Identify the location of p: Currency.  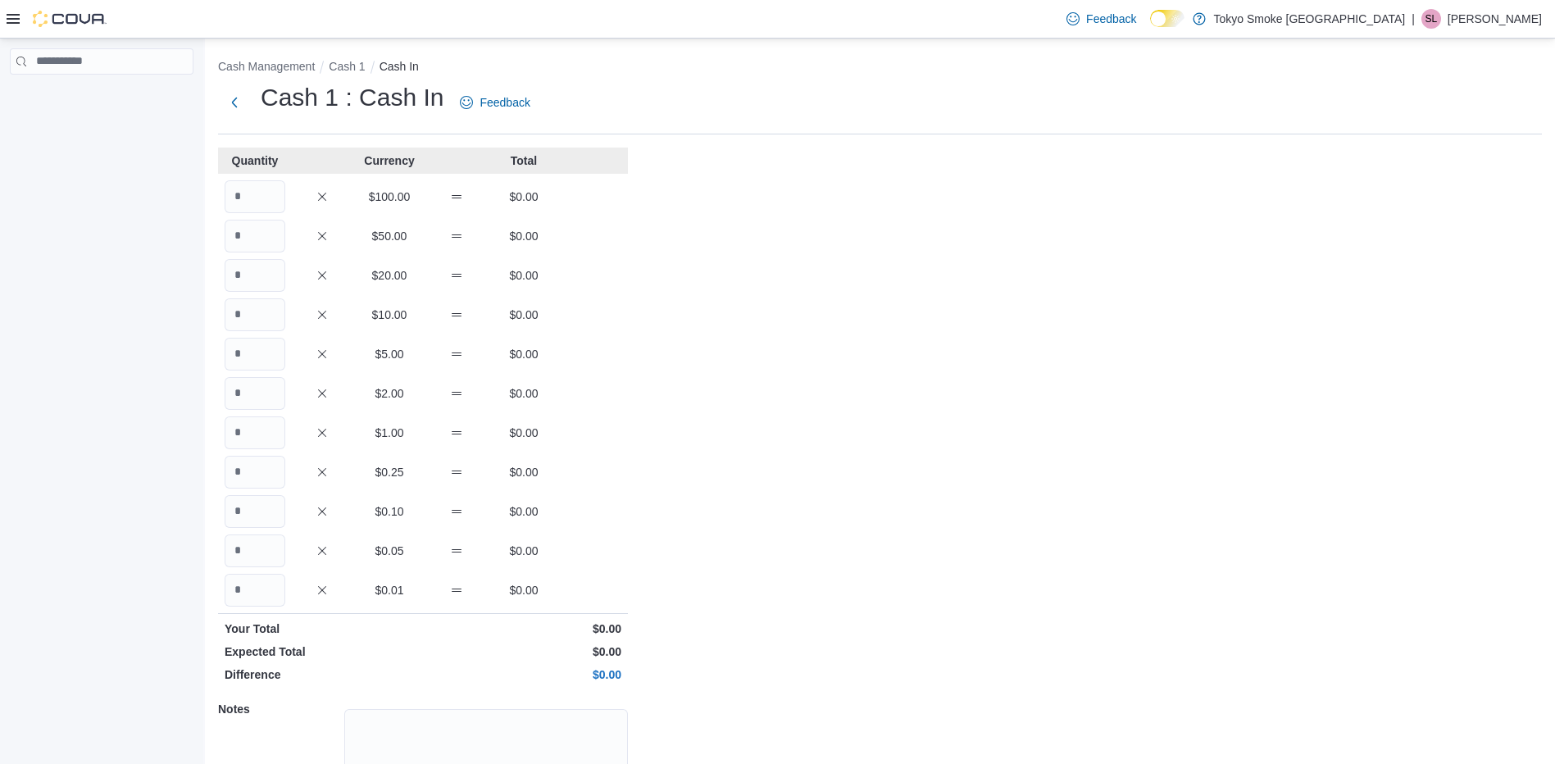
(389, 161).